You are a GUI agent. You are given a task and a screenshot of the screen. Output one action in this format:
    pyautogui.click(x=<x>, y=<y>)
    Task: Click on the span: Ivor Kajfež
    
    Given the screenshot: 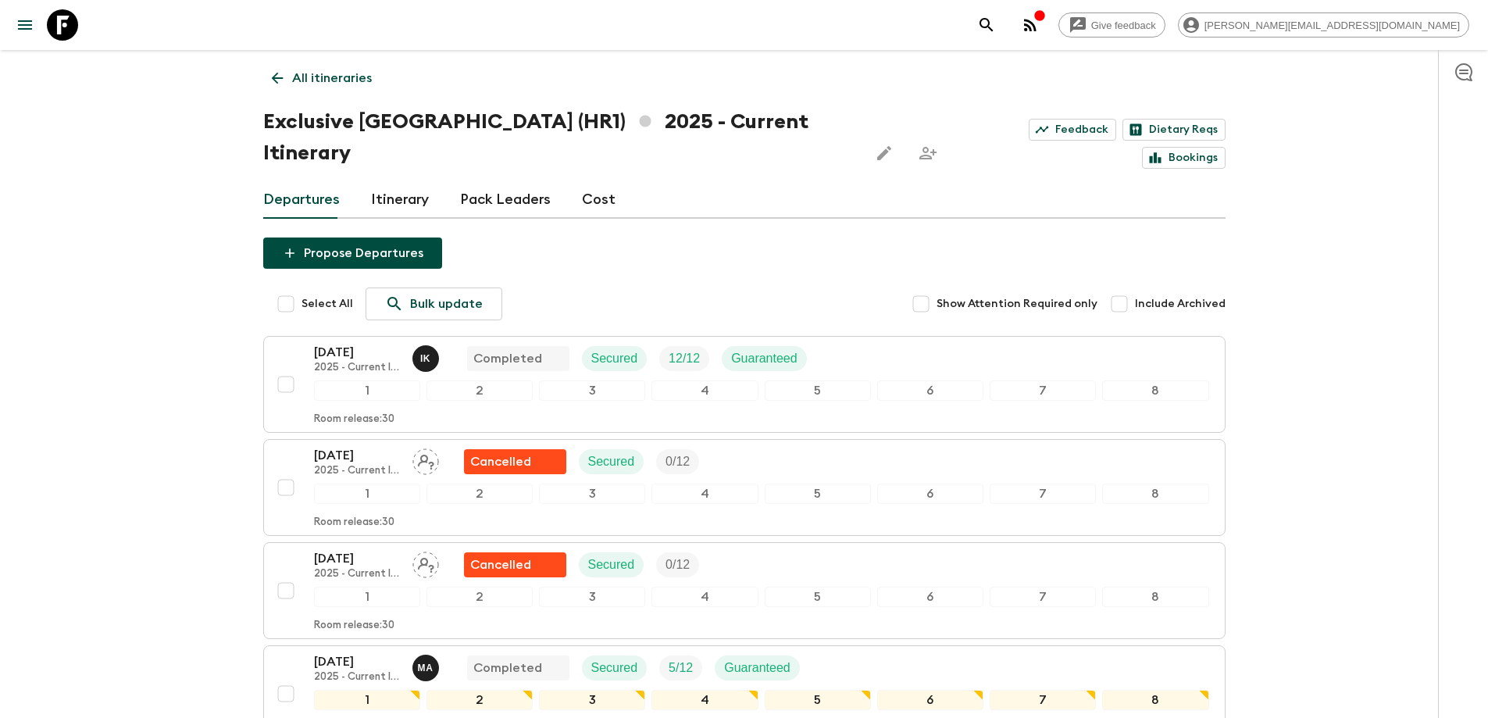 What is the action you would take?
    pyautogui.click(x=427, y=356)
    